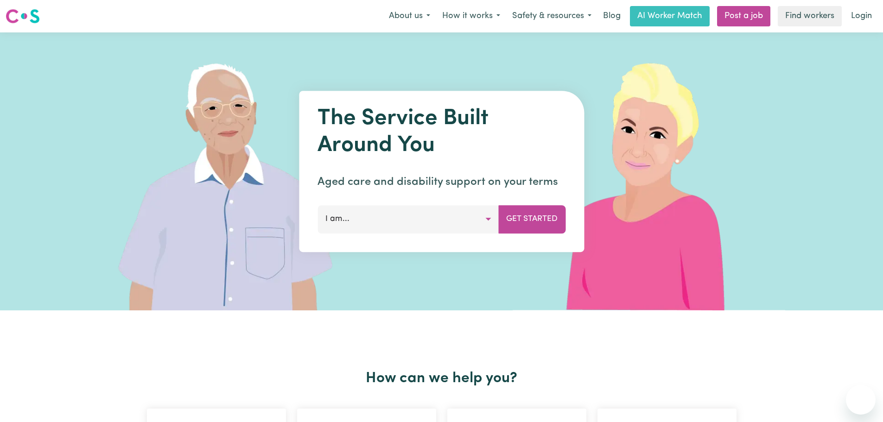 The height and width of the screenshot is (422, 883). What do you see at coordinates (442, 379) in the screenshot?
I see `h2: How can we help you?` at bounding box center [442, 379].